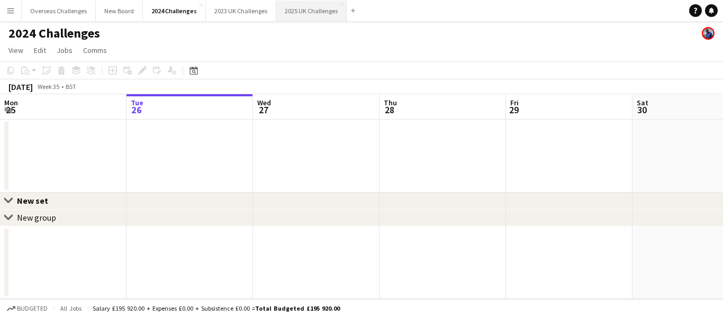  Describe the element at coordinates (16, 50) in the screenshot. I see `a: View` at that location.